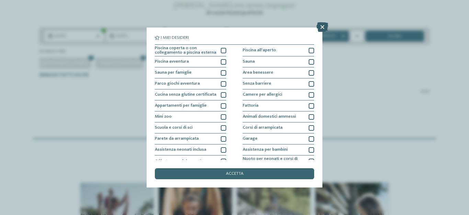 Image resolution: width=469 pixels, height=215 pixels. I want to click on span: Camere per allergici, so click(262, 94).